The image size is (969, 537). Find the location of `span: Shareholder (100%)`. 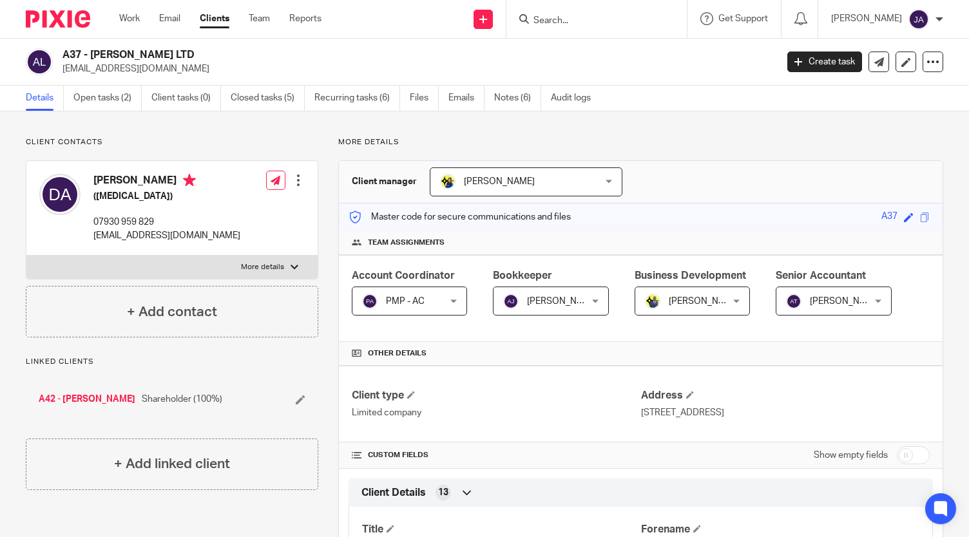

span: Shareholder (100%) is located at coordinates (182, 400).